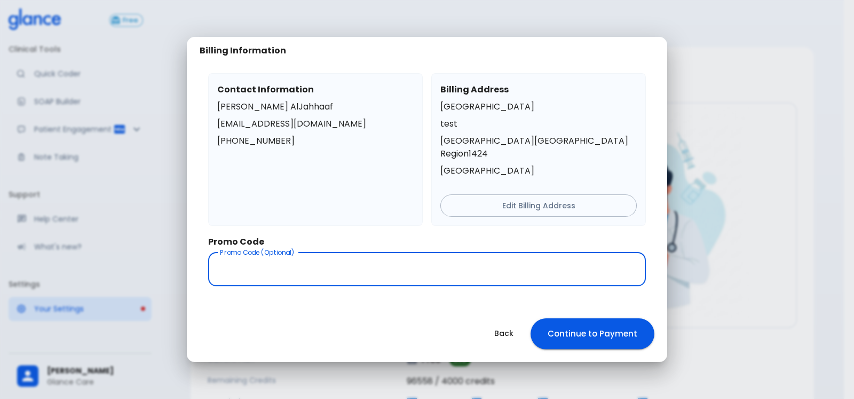  Describe the element at coordinates (592, 334) in the screenshot. I see `button: Continue to Payment` at that location.